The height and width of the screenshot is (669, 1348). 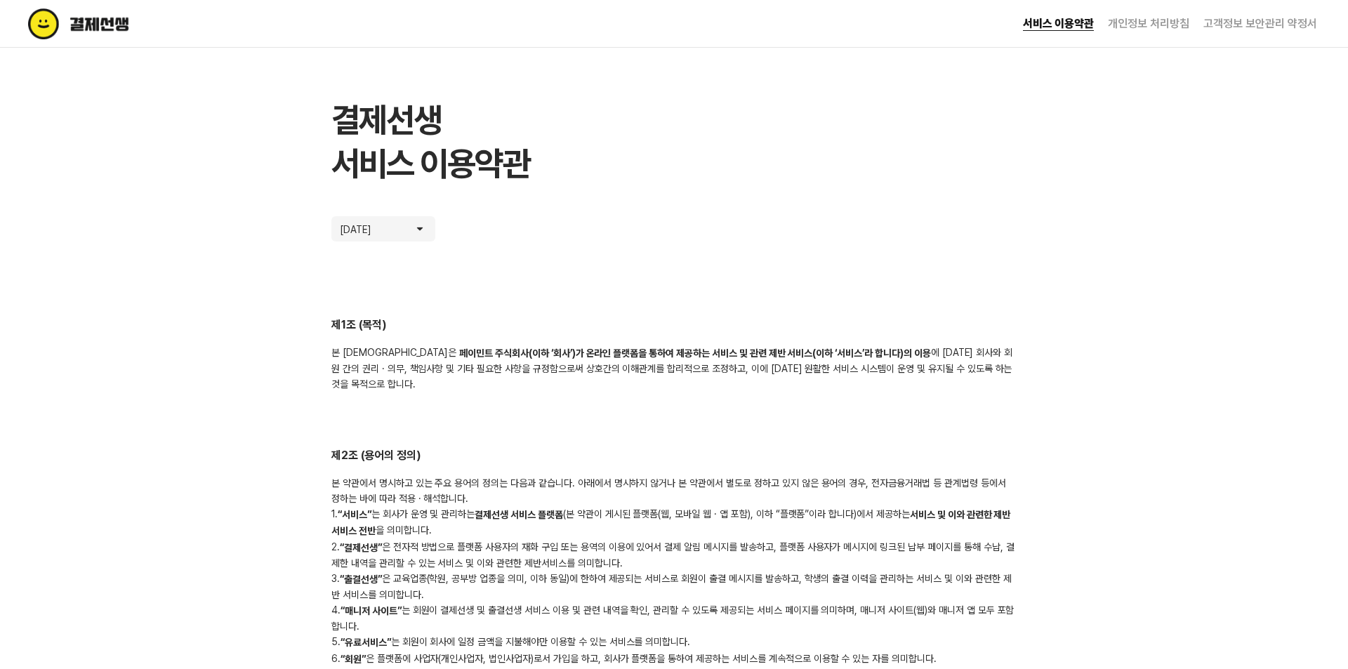 I want to click on img: terms logo, so click(x=108, y=24).